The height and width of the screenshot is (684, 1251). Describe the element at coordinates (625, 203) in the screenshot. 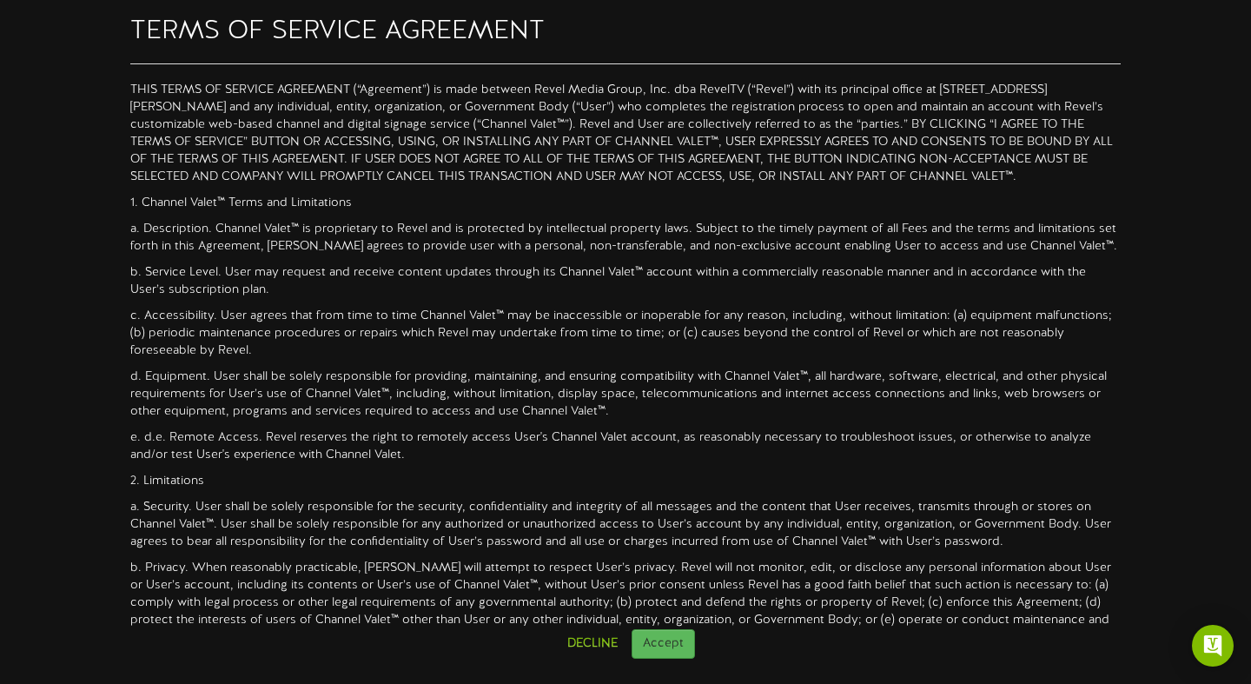

I see `p: 1. Channel Valet™ Terms and Limitations` at that location.